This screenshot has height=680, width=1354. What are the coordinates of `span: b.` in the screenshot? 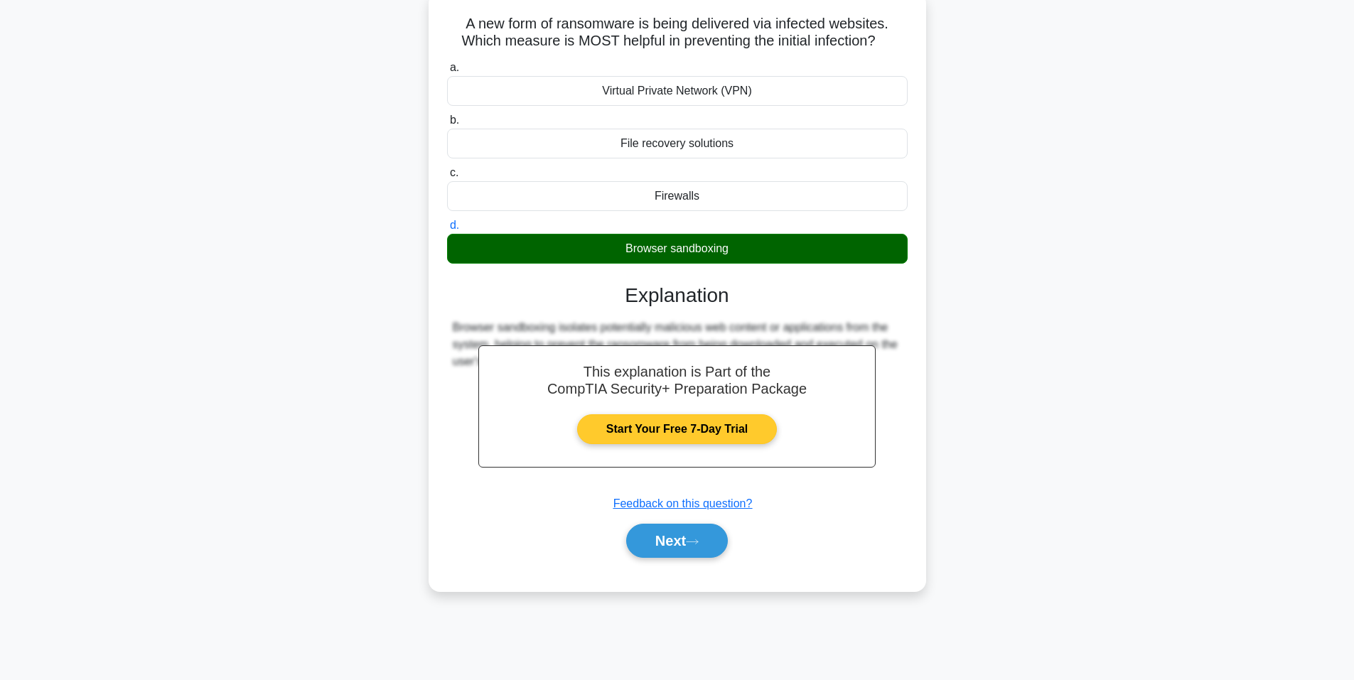 It's located at (454, 119).